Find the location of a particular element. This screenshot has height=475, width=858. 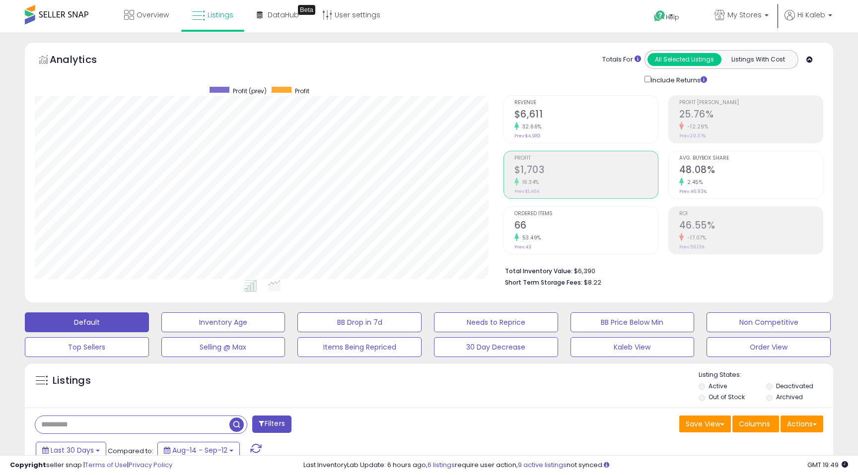

button: Kaleb View is located at coordinates (632, 347).